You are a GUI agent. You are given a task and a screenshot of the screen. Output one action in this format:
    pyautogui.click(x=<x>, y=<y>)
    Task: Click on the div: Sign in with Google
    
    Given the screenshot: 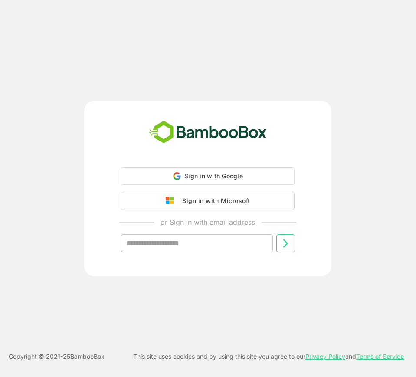 What is the action you would take?
    pyautogui.click(x=208, y=176)
    